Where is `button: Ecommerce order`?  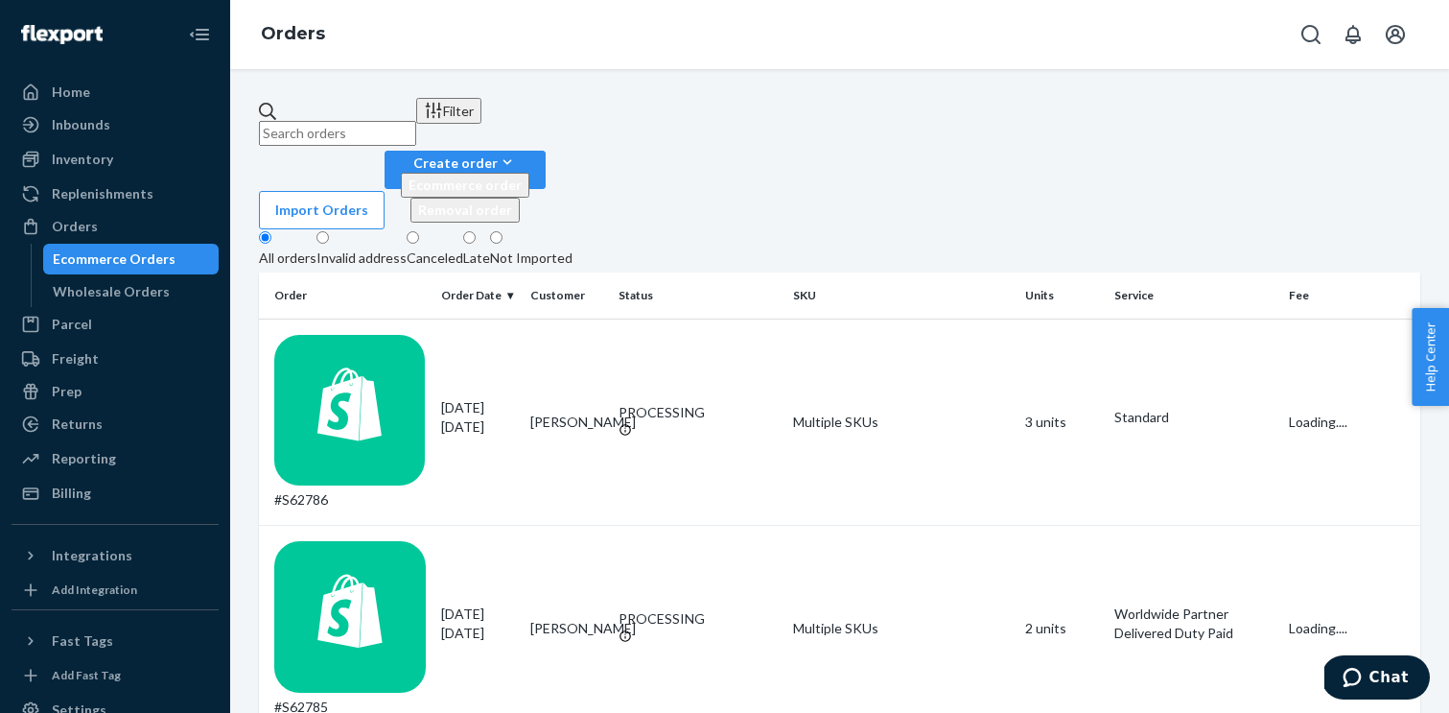
button: Ecommerce order is located at coordinates (465, 185).